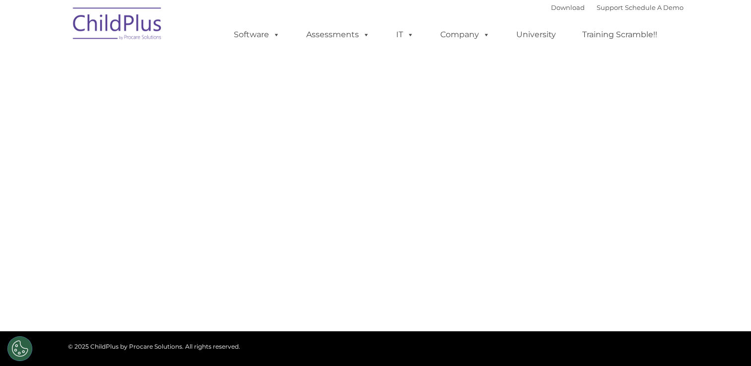 This screenshot has width=751, height=366. I want to click on a: Download, so click(568, 7).